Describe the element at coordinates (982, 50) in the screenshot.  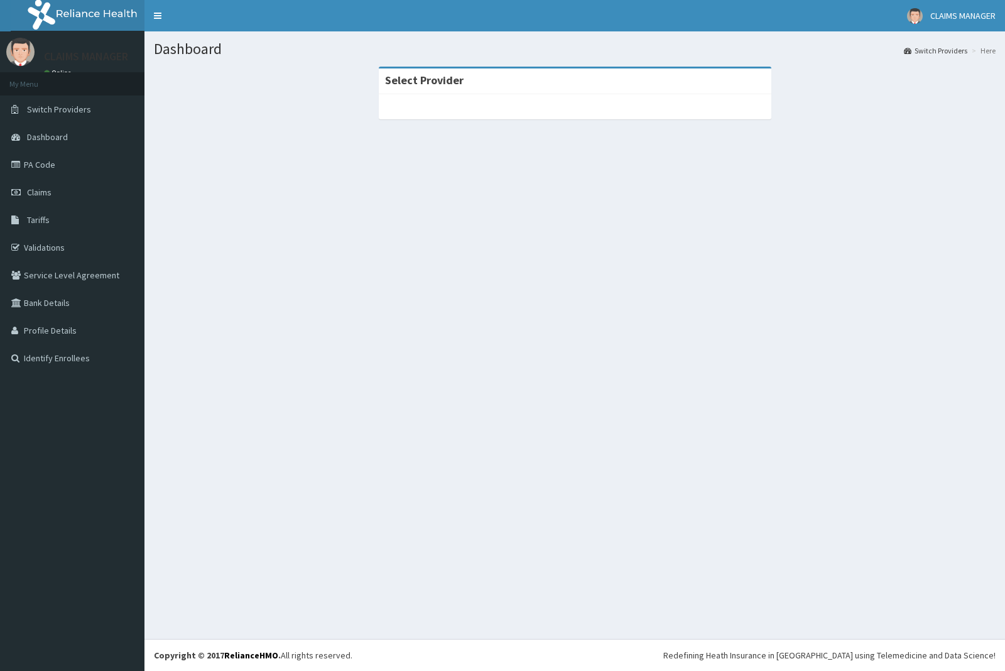
I see `li: Here` at that location.